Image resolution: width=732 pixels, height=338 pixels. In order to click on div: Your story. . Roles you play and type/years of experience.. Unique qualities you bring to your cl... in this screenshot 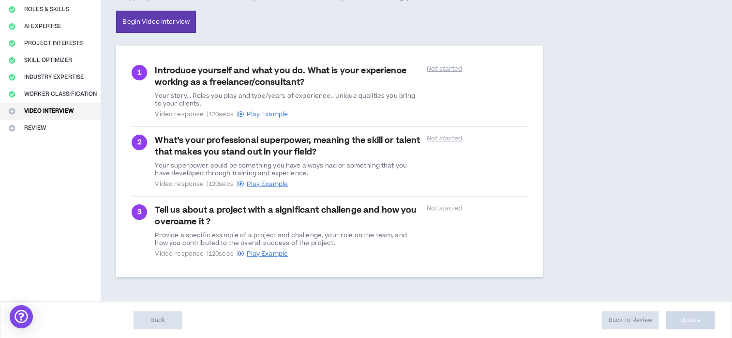, I will do `click(288, 100)`.